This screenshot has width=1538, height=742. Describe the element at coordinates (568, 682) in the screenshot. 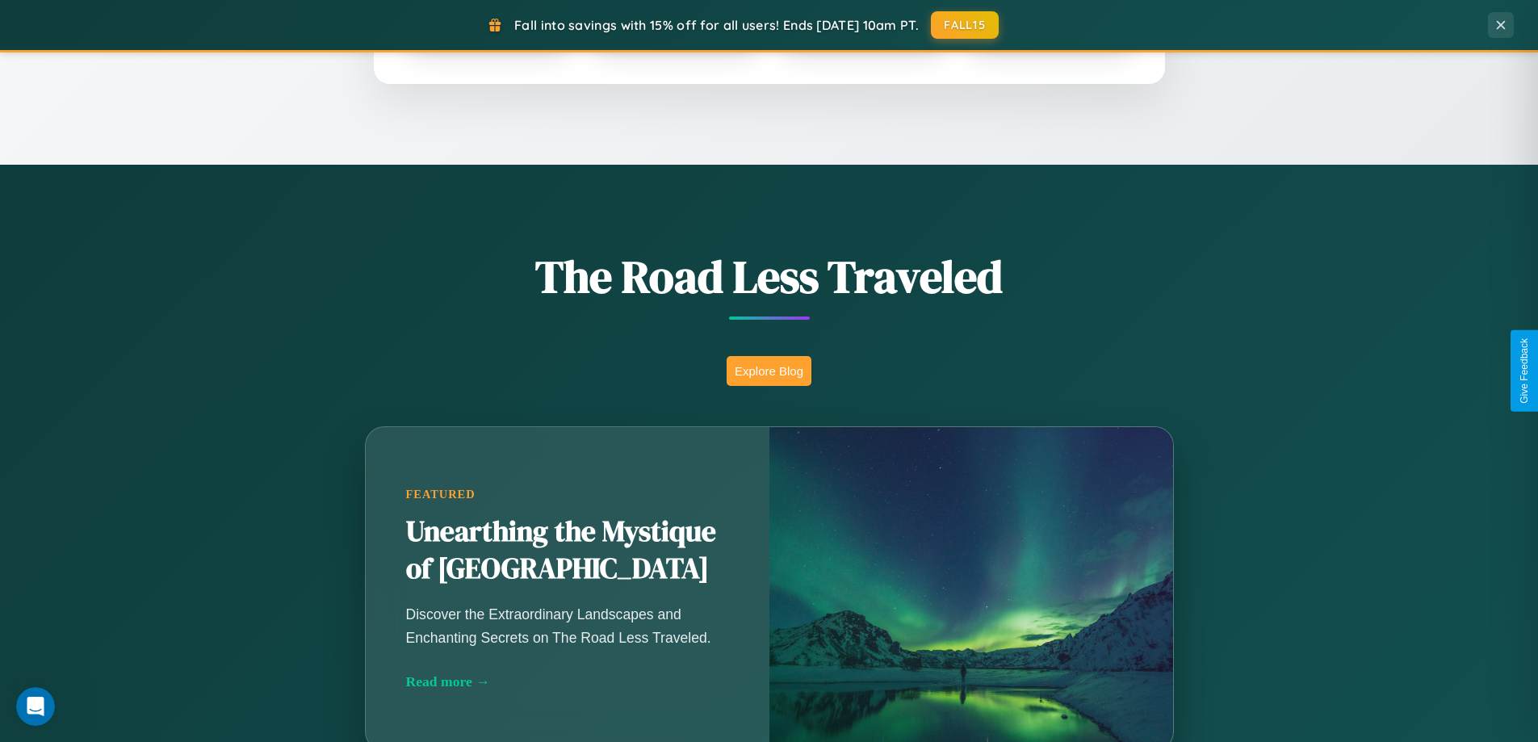

I see `div: Read more →` at that location.